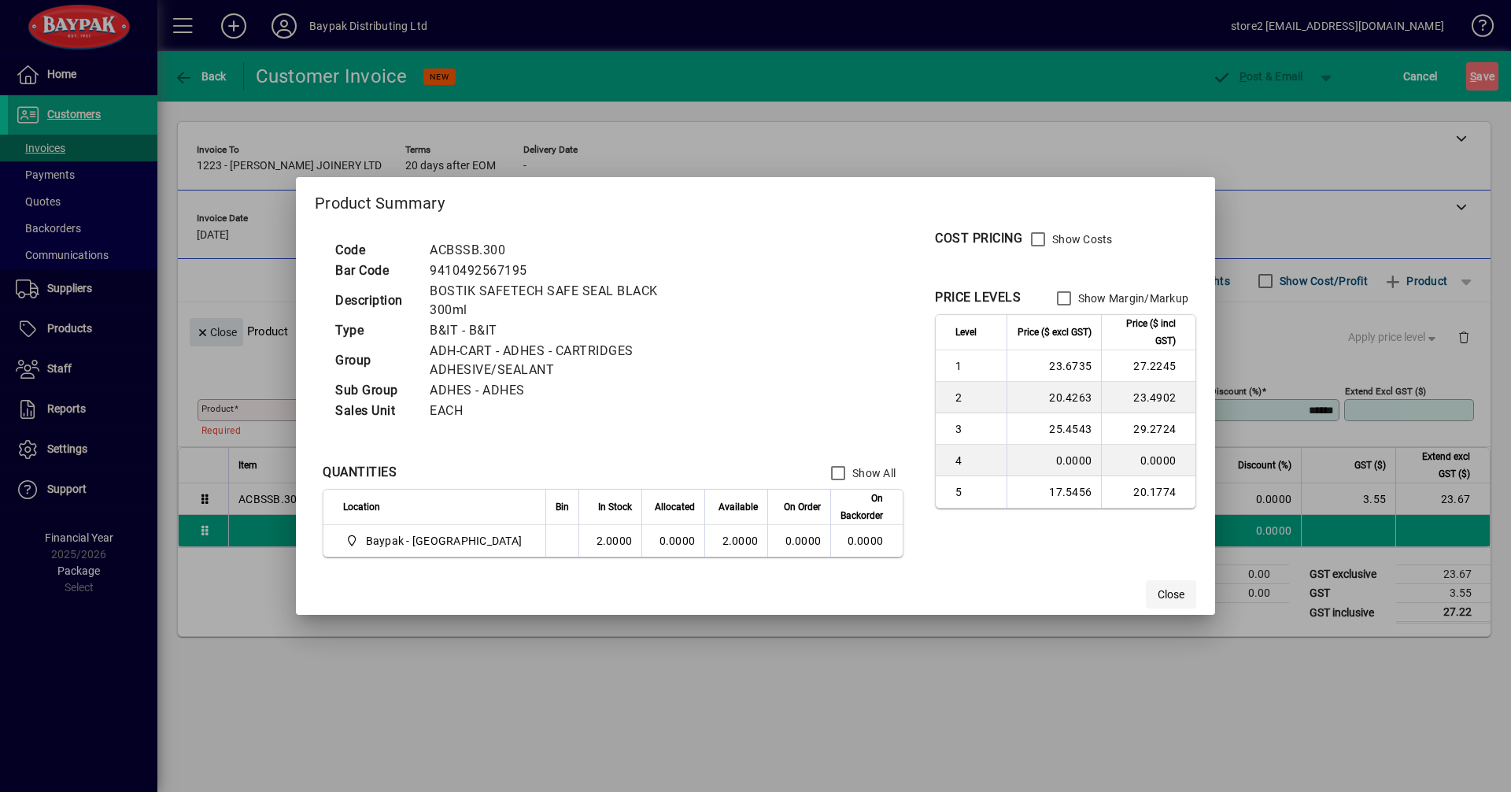 This screenshot has height=792, width=1511. I want to click on td: Code, so click(375, 250).